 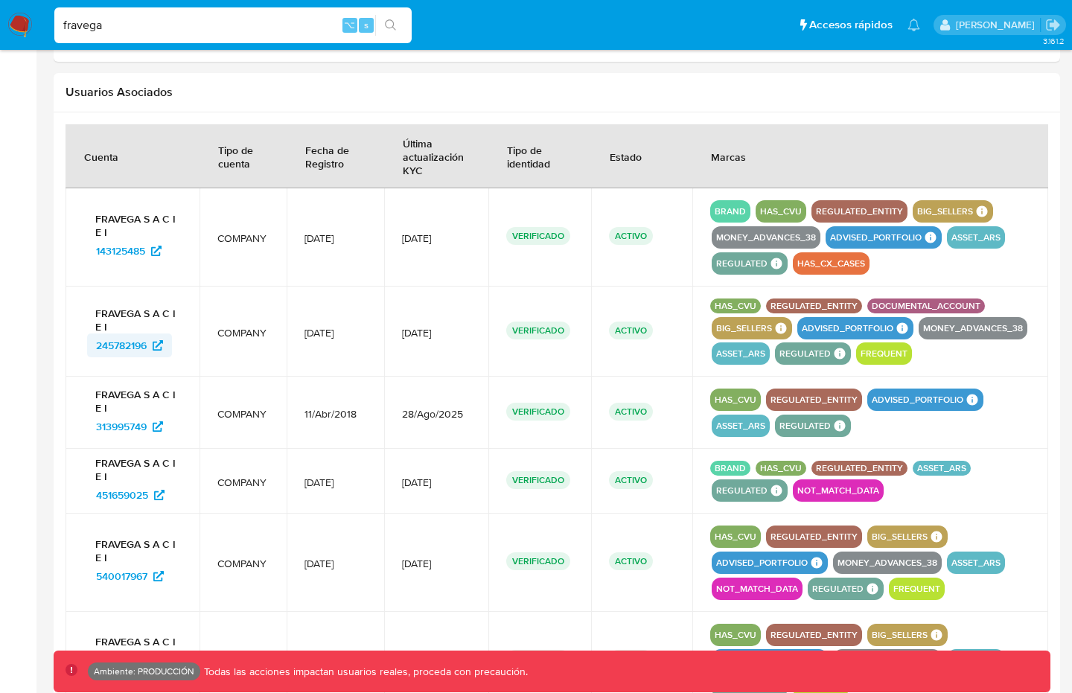 I want to click on input: Buscar usuario o caso..., so click(x=233, y=25).